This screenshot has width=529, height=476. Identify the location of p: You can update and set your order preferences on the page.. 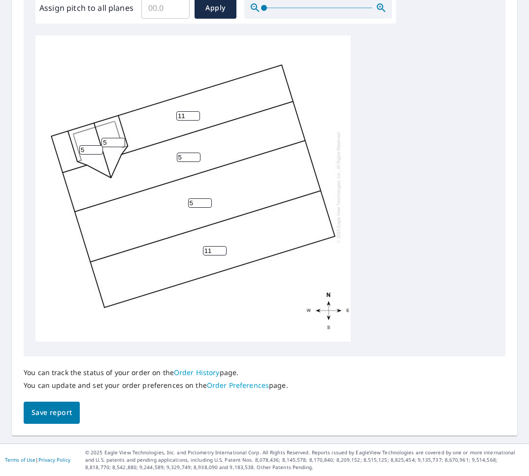
(156, 386).